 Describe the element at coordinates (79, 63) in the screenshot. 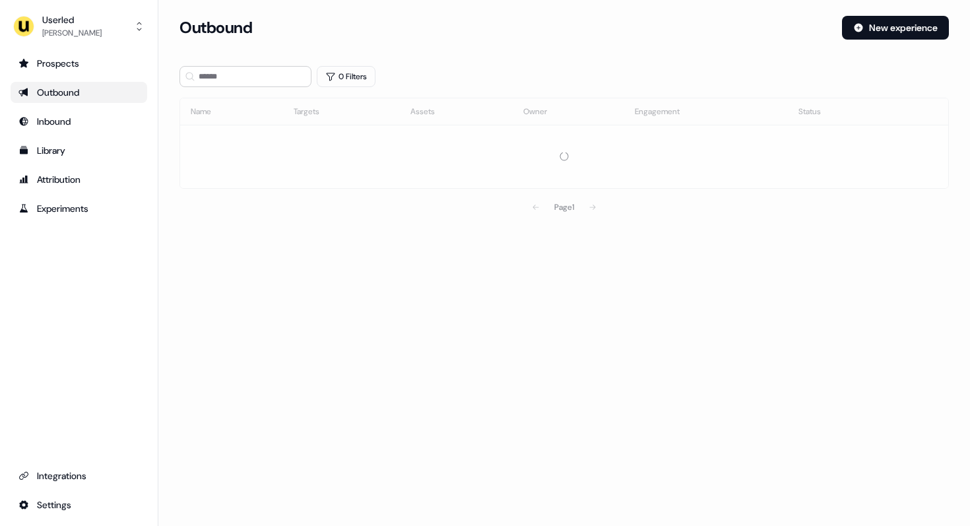

I see `a: Go to prospects` at that location.